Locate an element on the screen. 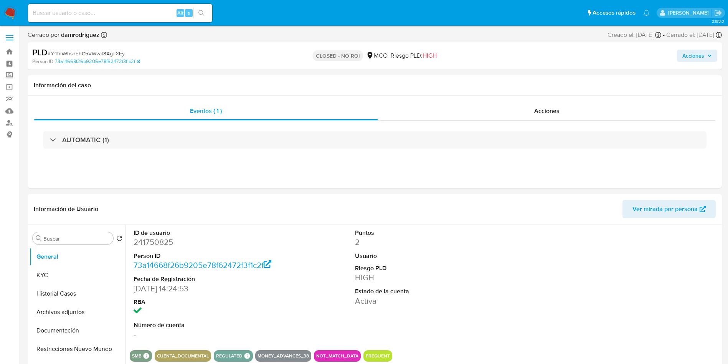 This screenshot has height=364, width=728. dt: Fecha de Registración is located at coordinates (203, 279).